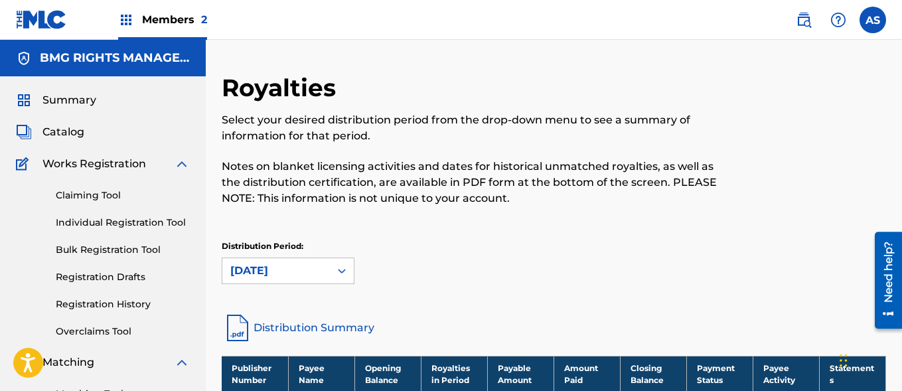 Image resolution: width=902 pixels, height=391 pixels. What do you see at coordinates (804, 20) in the screenshot?
I see `img: search` at bounding box center [804, 20].